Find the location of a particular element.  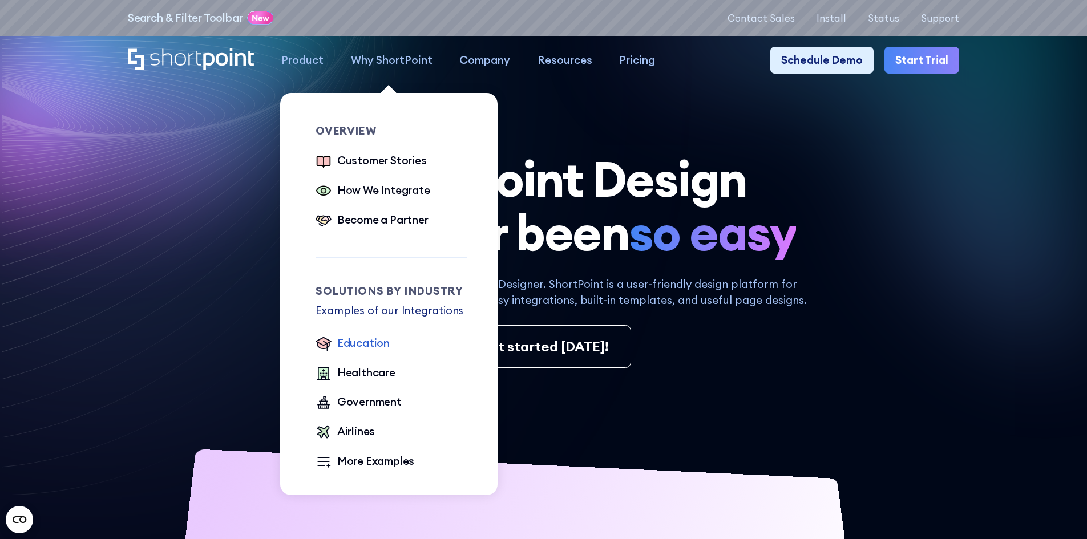

div: Company is located at coordinates (484, 60).